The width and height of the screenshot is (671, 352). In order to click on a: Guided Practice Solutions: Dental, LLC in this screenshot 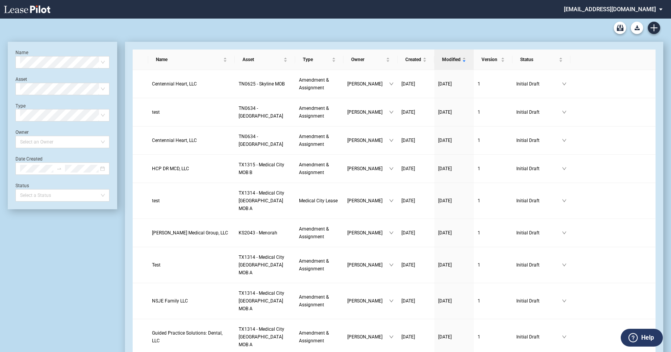, I will do `click(191, 337)`.